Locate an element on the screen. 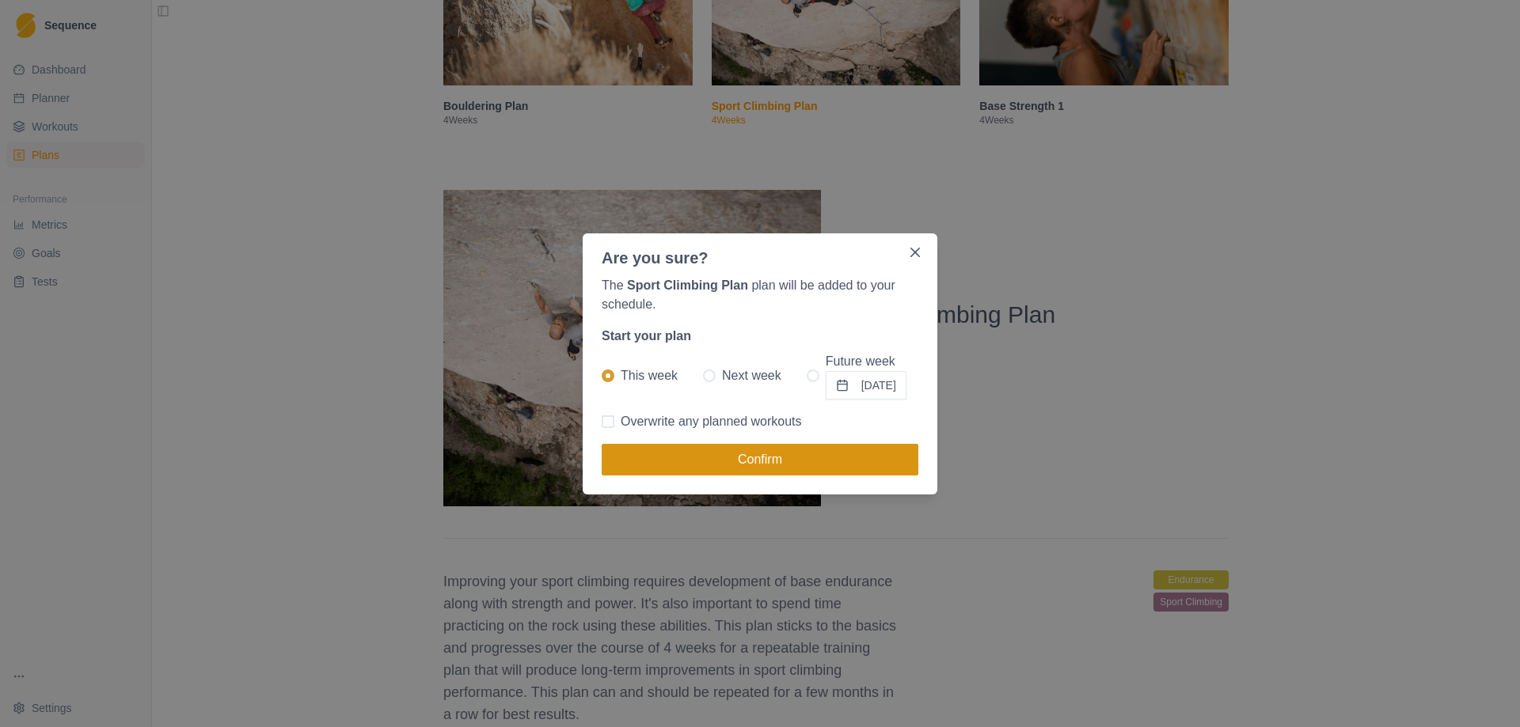  button: Confirm is located at coordinates (760, 460).